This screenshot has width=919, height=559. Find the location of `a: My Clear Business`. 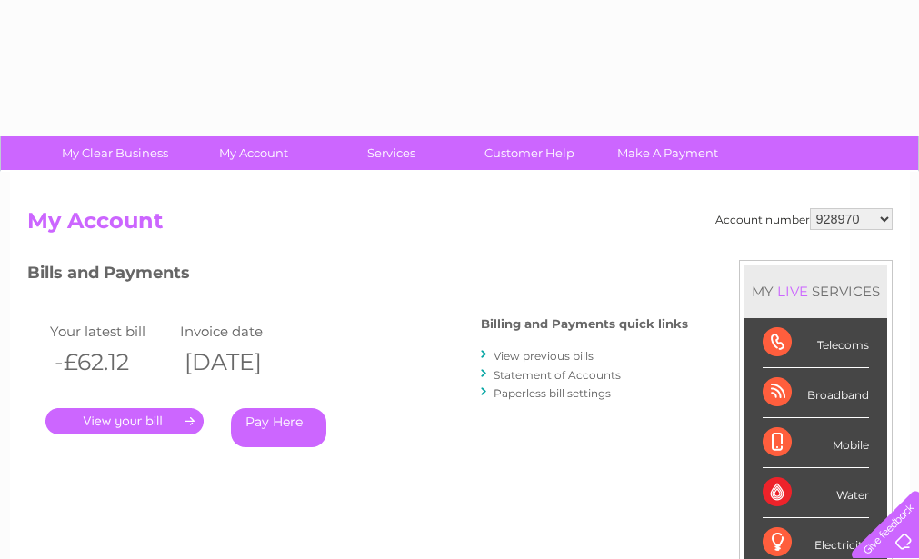

a: My Clear Business is located at coordinates (114, 153).